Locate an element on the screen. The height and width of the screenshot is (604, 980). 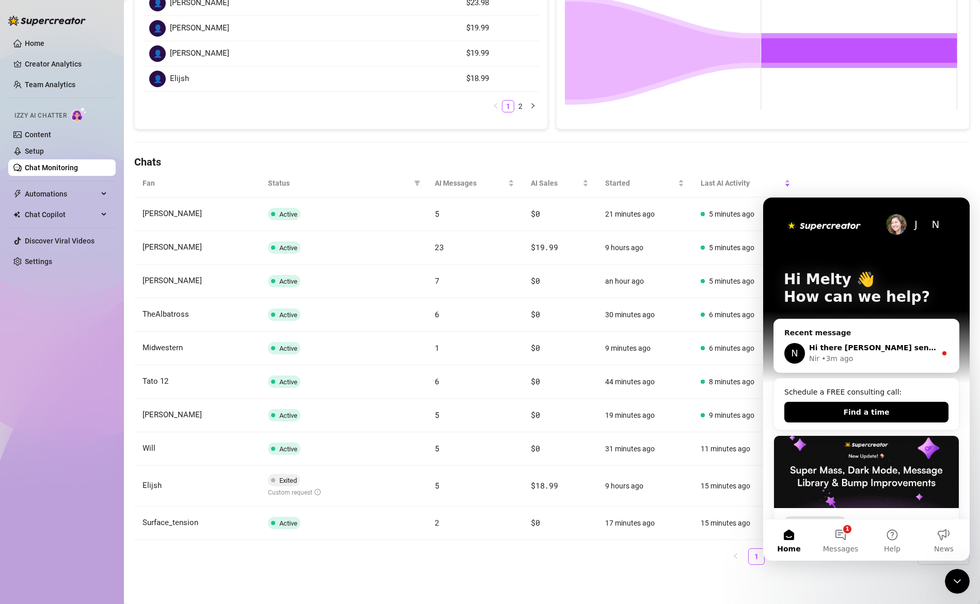
span: 1 is located at coordinates (437, 348).